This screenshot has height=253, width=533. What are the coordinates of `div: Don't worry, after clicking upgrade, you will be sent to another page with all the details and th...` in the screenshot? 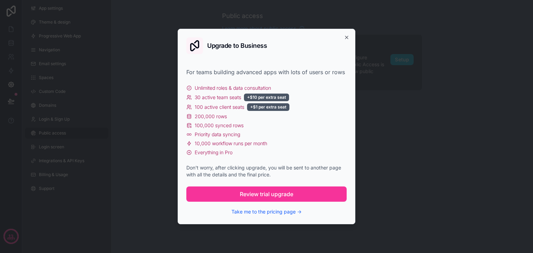 It's located at (266, 171).